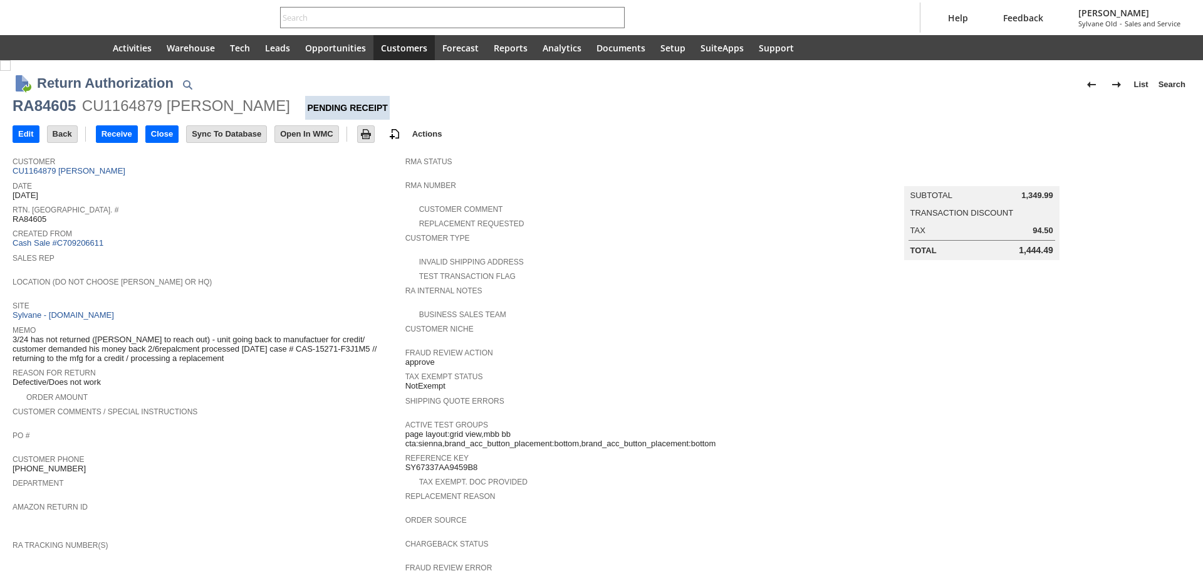  Describe the element at coordinates (598, 439) in the screenshot. I see `span: page layout:grid view,mbb bb cta:sienna,brand_acc_button_placement:bottom,brand_acc_button_placem...` at that location.